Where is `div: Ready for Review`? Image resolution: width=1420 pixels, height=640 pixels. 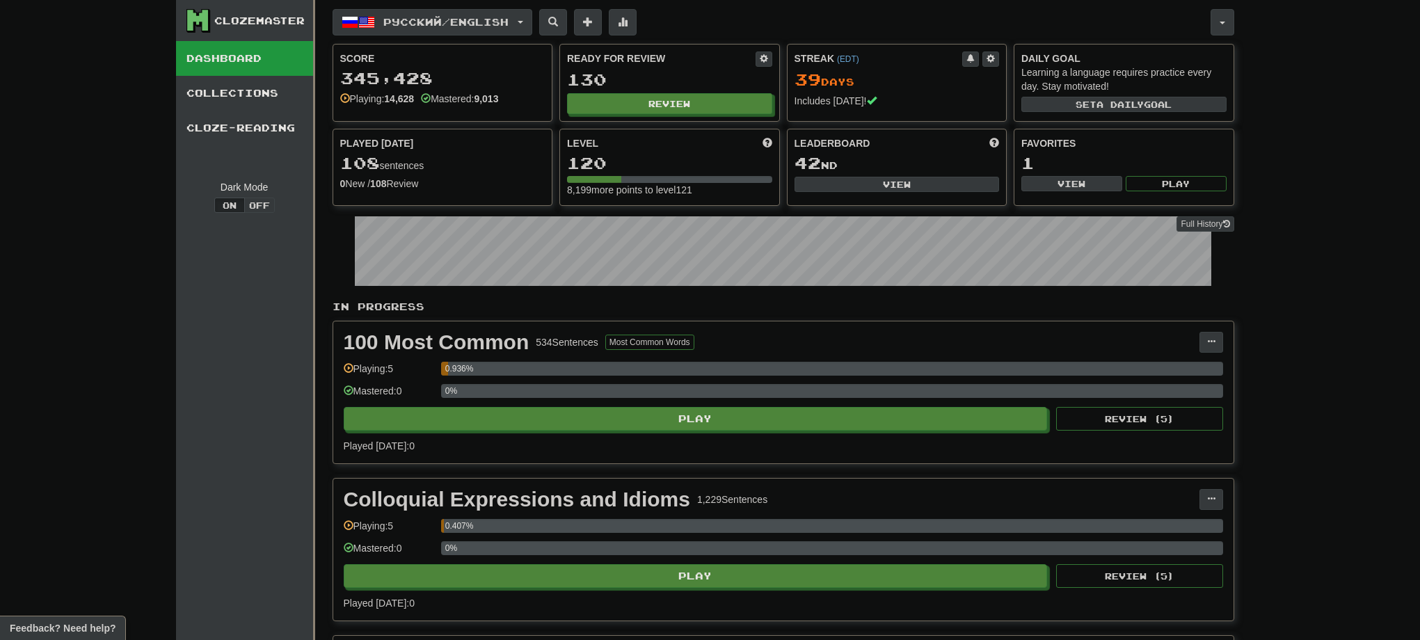
div: Ready for Review is located at coordinates (661, 58).